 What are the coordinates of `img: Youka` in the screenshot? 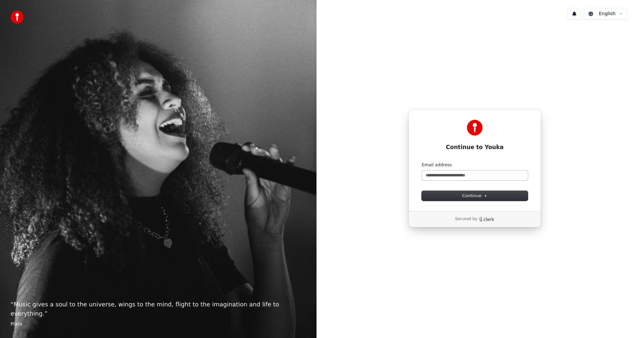 It's located at (474, 128).